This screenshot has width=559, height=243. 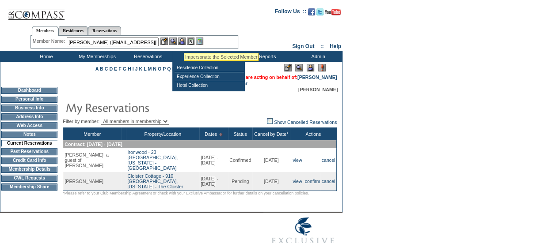 I want to click on td: Credit Card Info, so click(x=29, y=161).